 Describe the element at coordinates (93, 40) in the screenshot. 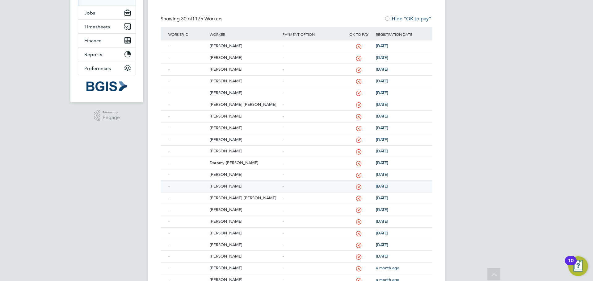

I see `span: Finance` at that location.